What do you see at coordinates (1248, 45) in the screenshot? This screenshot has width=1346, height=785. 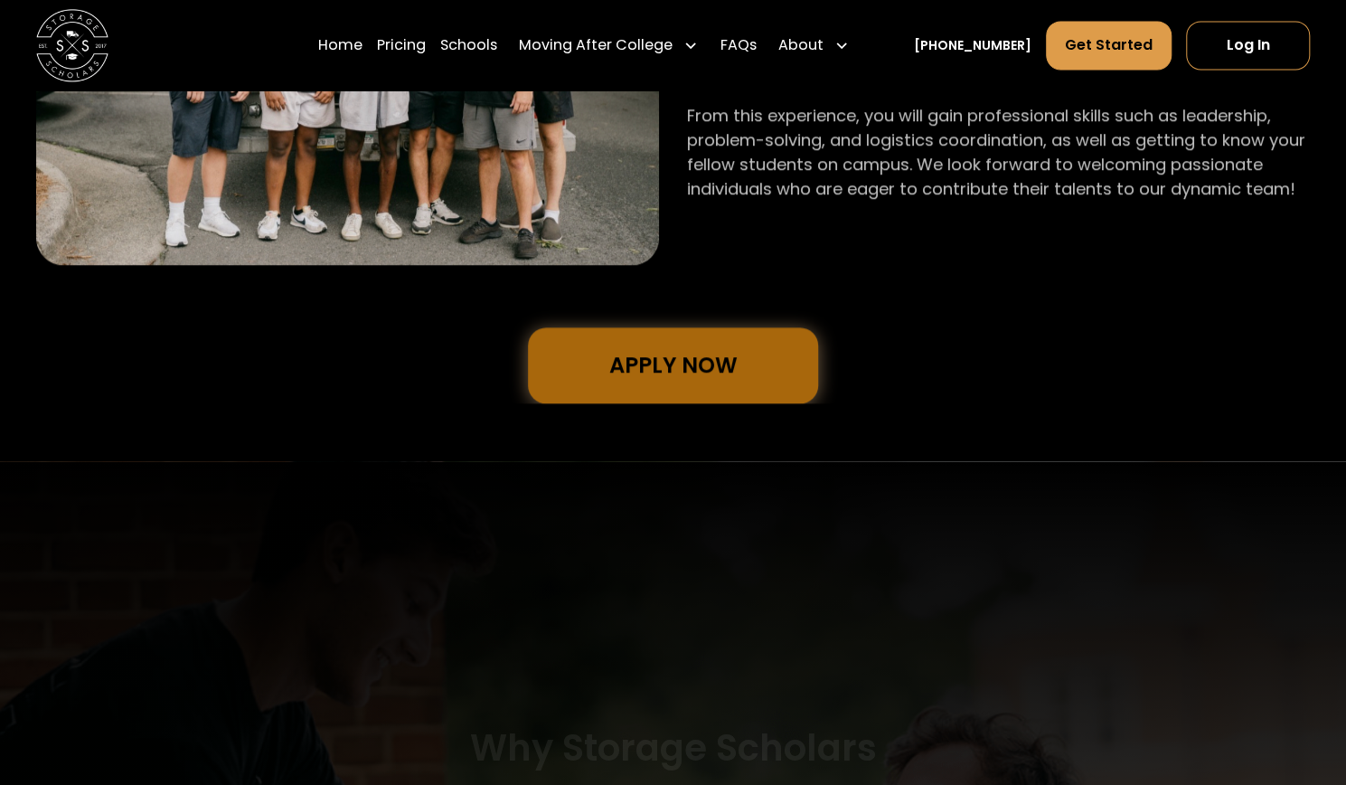 I see `a: Log In` at bounding box center [1248, 45].